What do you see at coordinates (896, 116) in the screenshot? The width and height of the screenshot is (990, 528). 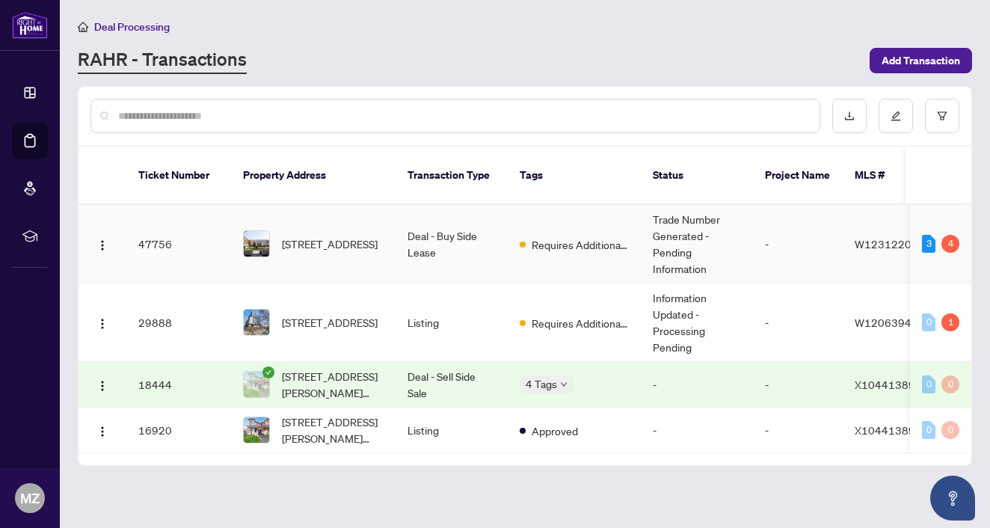 I see `span: edit` at bounding box center [896, 116].